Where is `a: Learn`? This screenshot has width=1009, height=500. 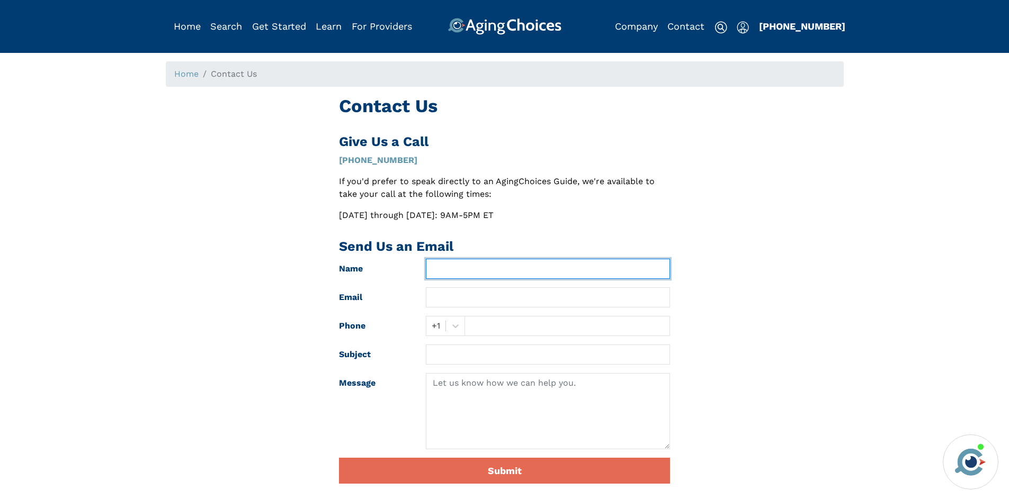 a: Learn is located at coordinates (328, 26).